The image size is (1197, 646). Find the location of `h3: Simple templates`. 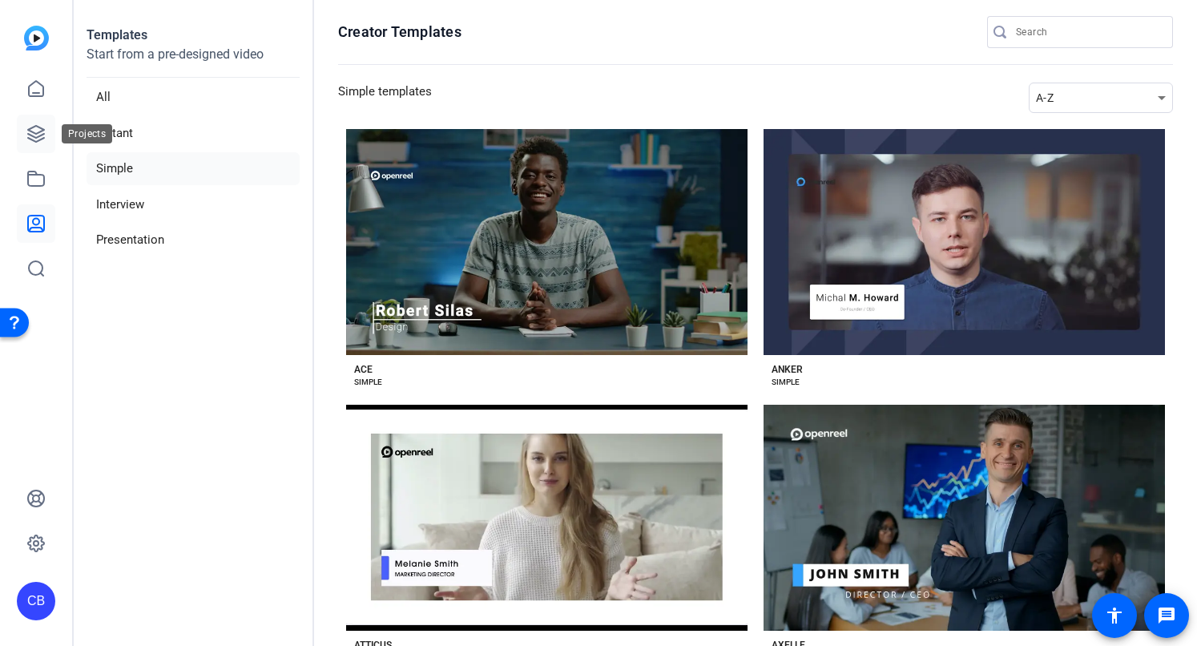

h3: Simple templates is located at coordinates (385, 98).